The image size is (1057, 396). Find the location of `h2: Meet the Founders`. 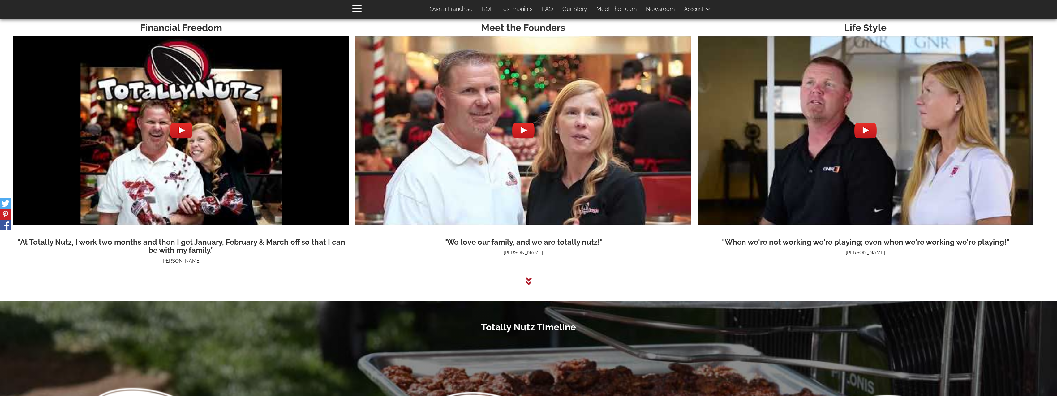

h2: Meet the Founders is located at coordinates (523, 28).